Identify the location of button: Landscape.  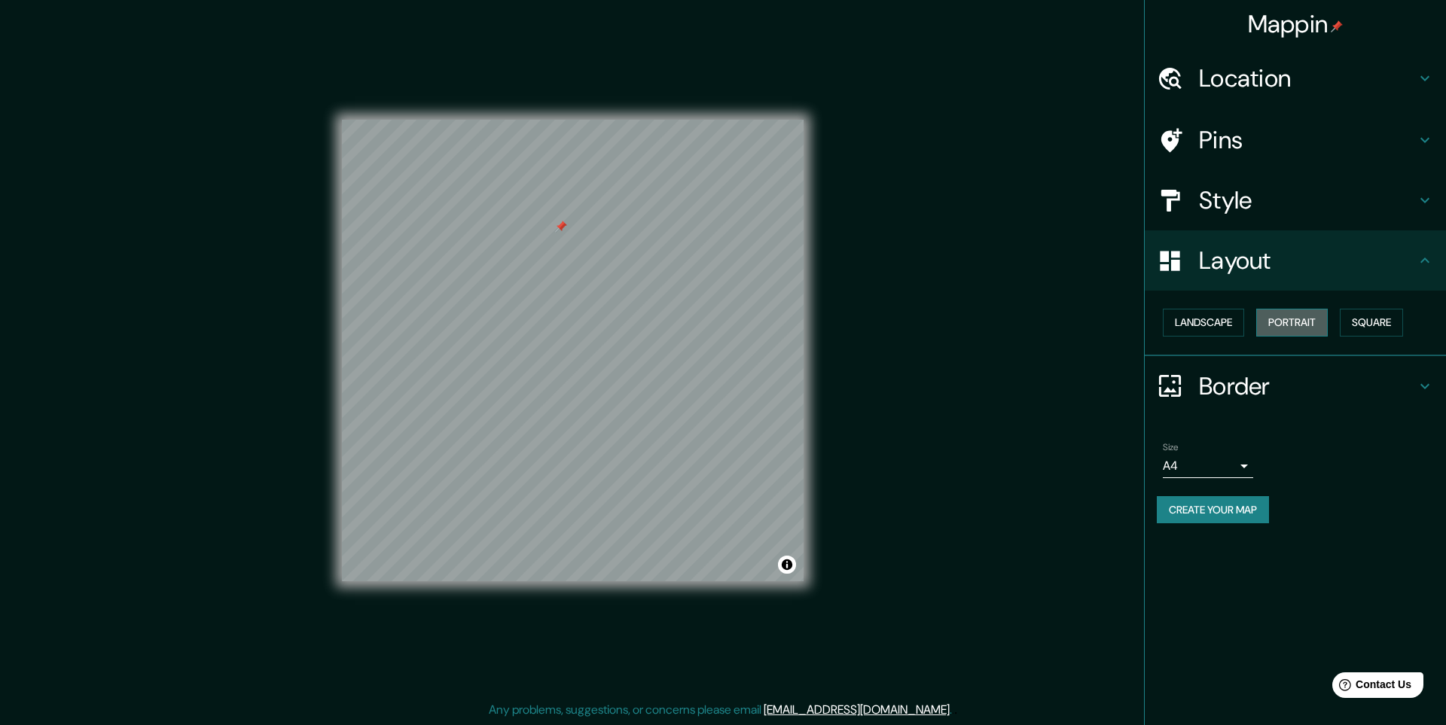
(1204, 322).